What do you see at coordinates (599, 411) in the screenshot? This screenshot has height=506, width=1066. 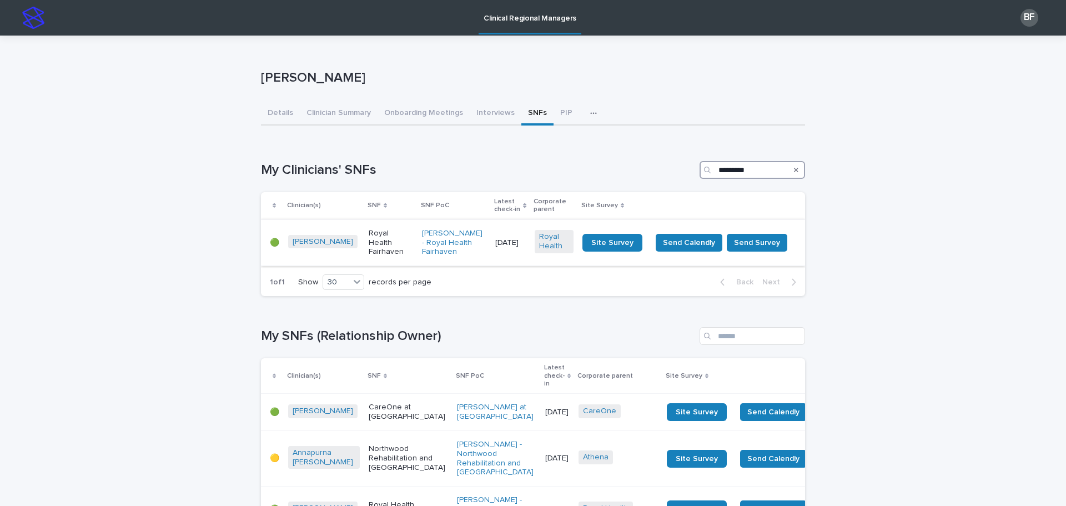 I see `a: CareOne` at bounding box center [599, 411].